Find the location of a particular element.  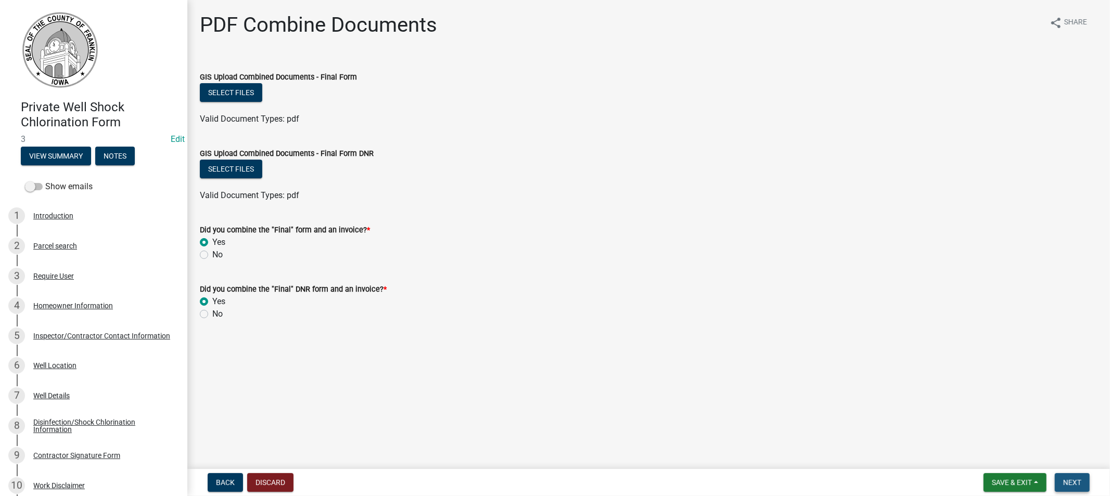

div: Contractor Signature Form is located at coordinates (76, 456).